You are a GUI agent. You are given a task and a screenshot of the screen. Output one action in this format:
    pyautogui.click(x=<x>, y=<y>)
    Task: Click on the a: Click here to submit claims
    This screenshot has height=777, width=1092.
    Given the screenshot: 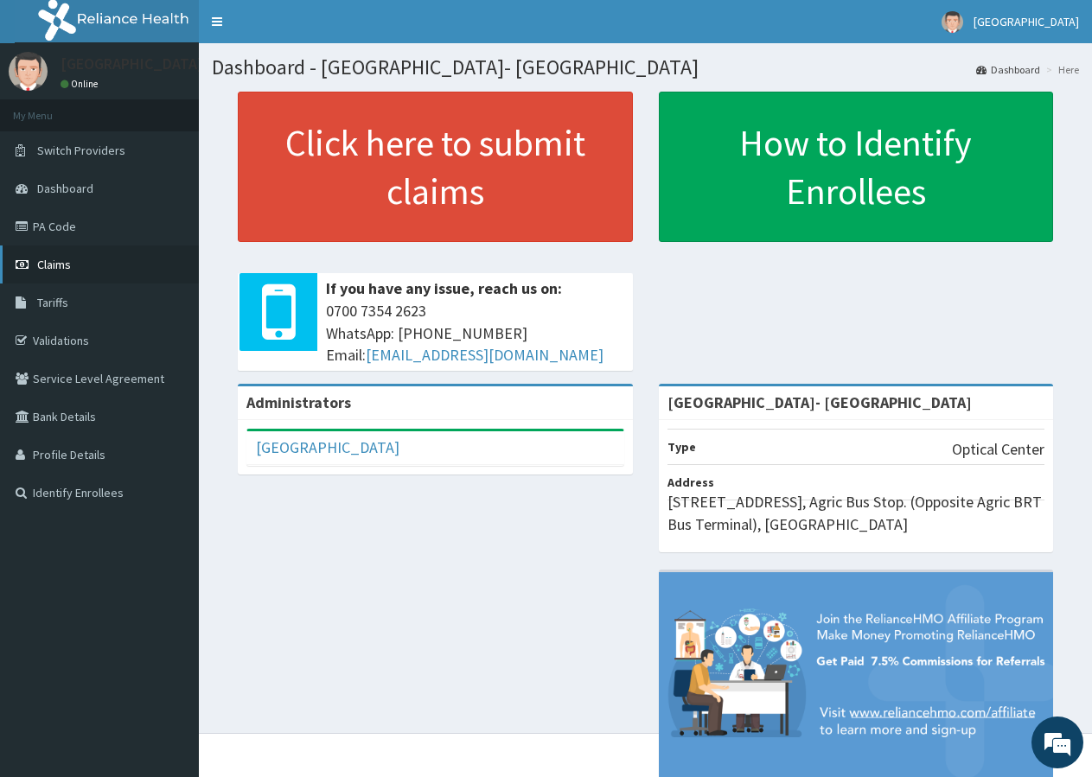 What is the action you would take?
    pyautogui.click(x=435, y=167)
    